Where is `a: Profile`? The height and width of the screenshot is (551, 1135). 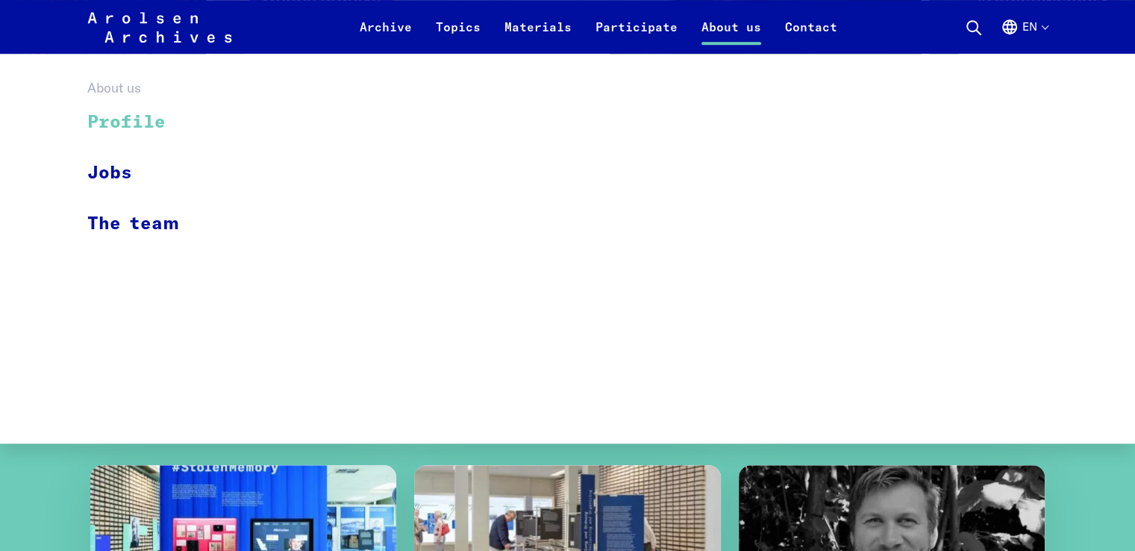 a: Profile is located at coordinates (142, 122).